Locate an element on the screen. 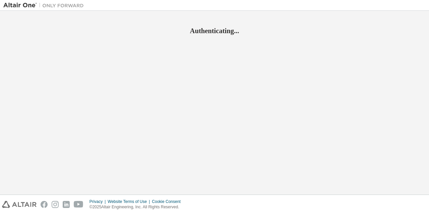 This screenshot has width=429, height=214. img: linkedin.svg is located at coordinates (66, 204).